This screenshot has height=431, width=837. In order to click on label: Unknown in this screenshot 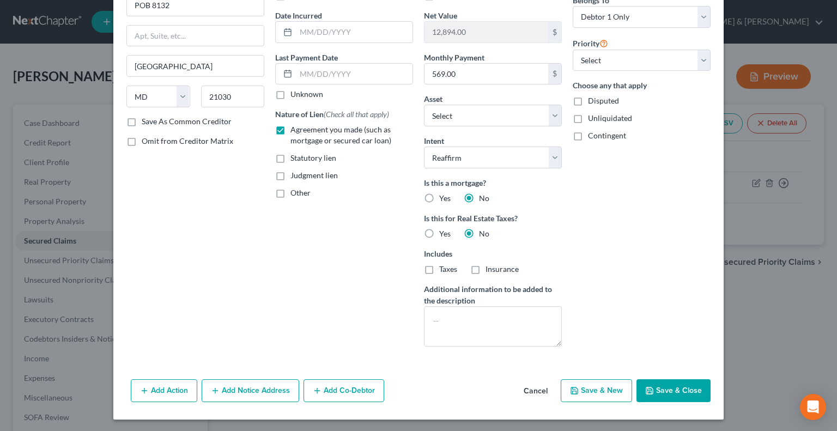, I will do `click(307, 94)`.